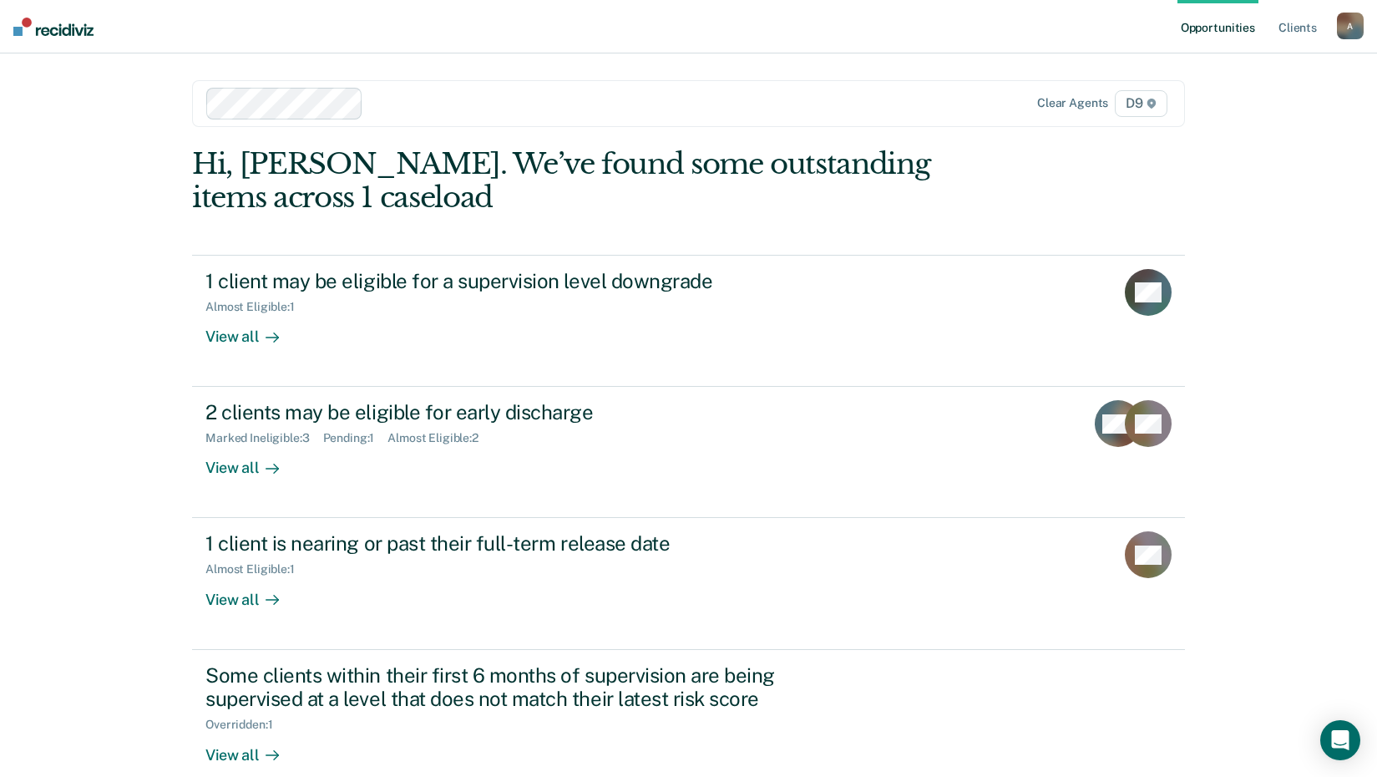 This screenshot has height=777, width=1377. Describe the element at coordinates (688, 321) in the screenshot. I see `a: 1 client may be eligible for a supervision level downgradeAlmost Eligible:1View all` at that location.